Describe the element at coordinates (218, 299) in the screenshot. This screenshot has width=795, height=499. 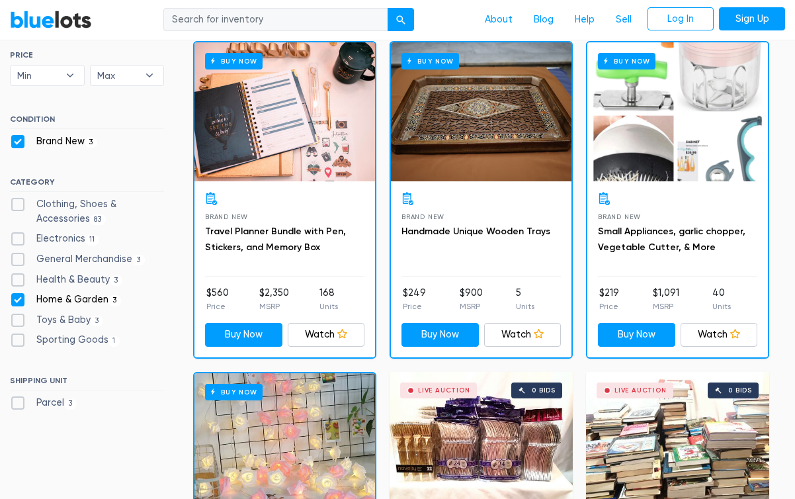
I see `li: $560` at that location.